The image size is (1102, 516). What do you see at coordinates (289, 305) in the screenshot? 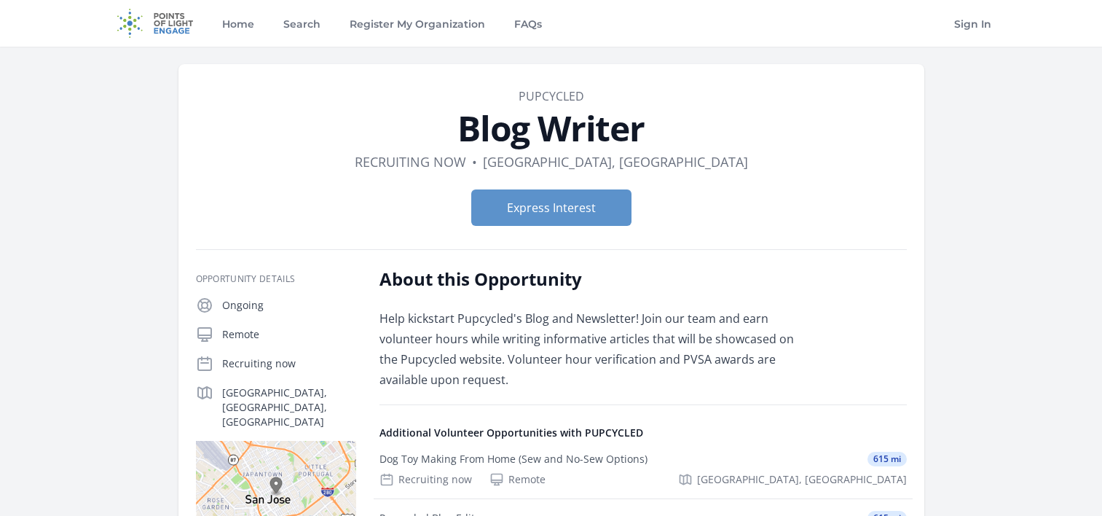
I see `p: Ongoing` at bounding box center [289, 305].